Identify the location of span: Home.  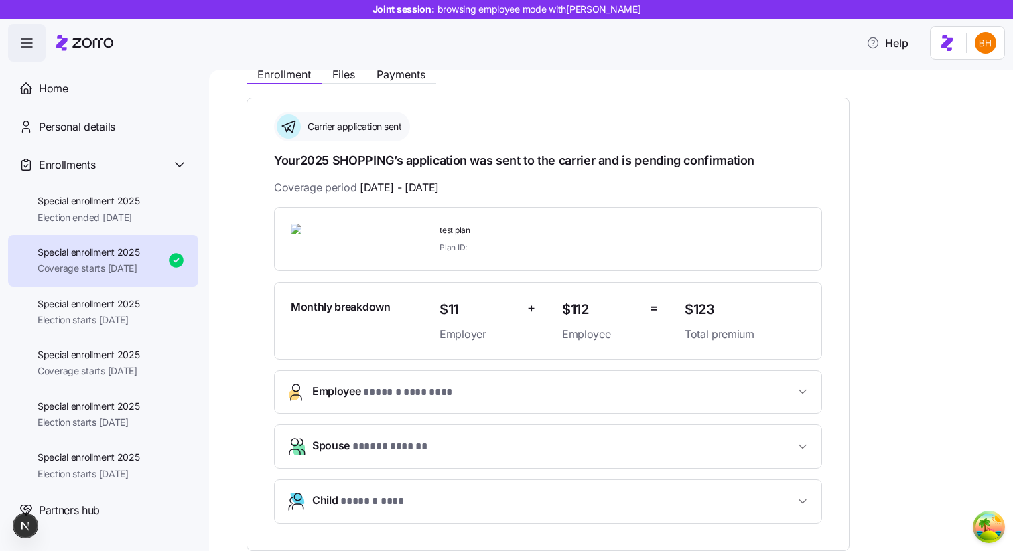
(54, 88).